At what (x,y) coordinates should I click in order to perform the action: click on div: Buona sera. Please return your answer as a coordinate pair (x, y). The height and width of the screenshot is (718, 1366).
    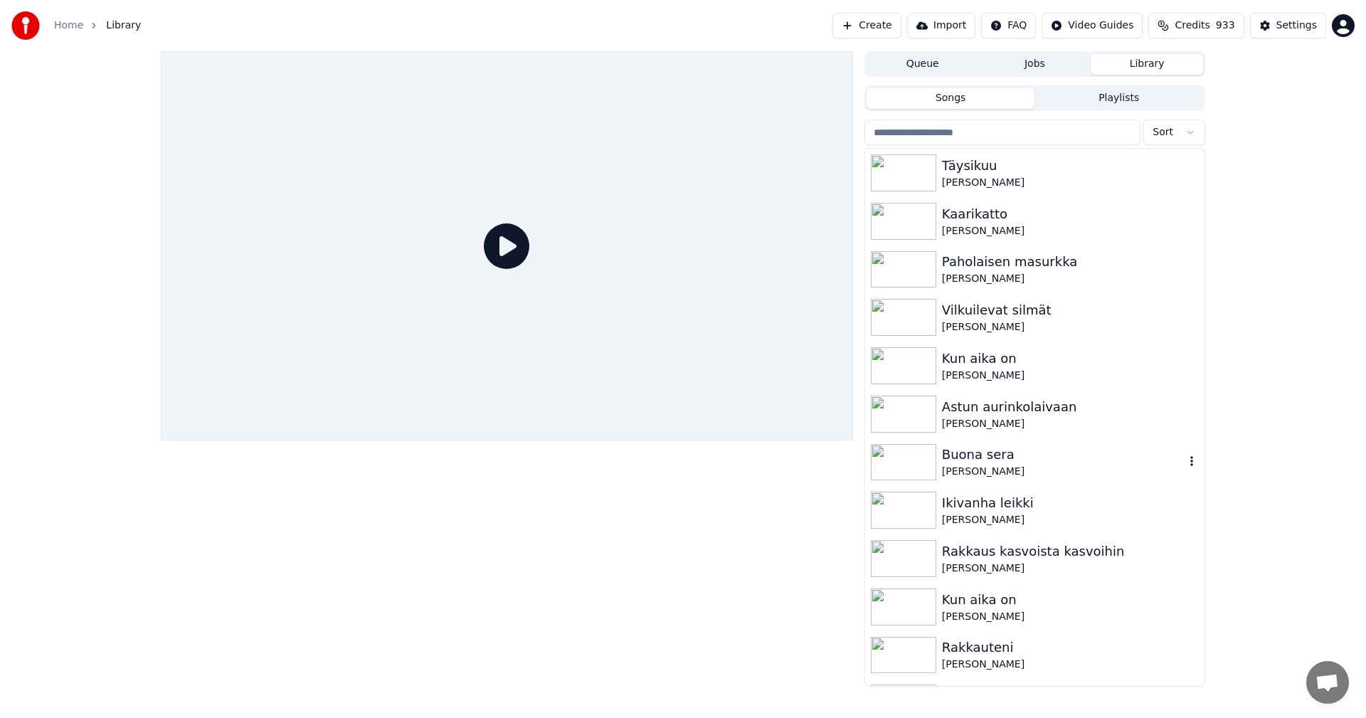
    Looking at the image, I should click on (1063, 455).